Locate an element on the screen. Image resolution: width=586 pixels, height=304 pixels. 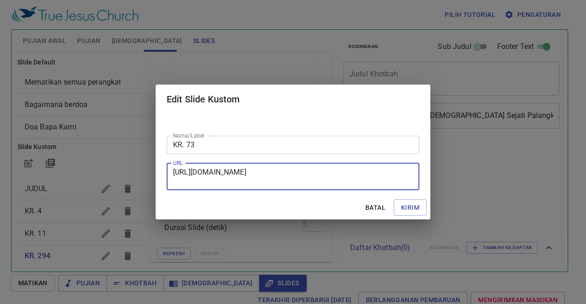
span: Kirim is located at coordinates (410, 208).